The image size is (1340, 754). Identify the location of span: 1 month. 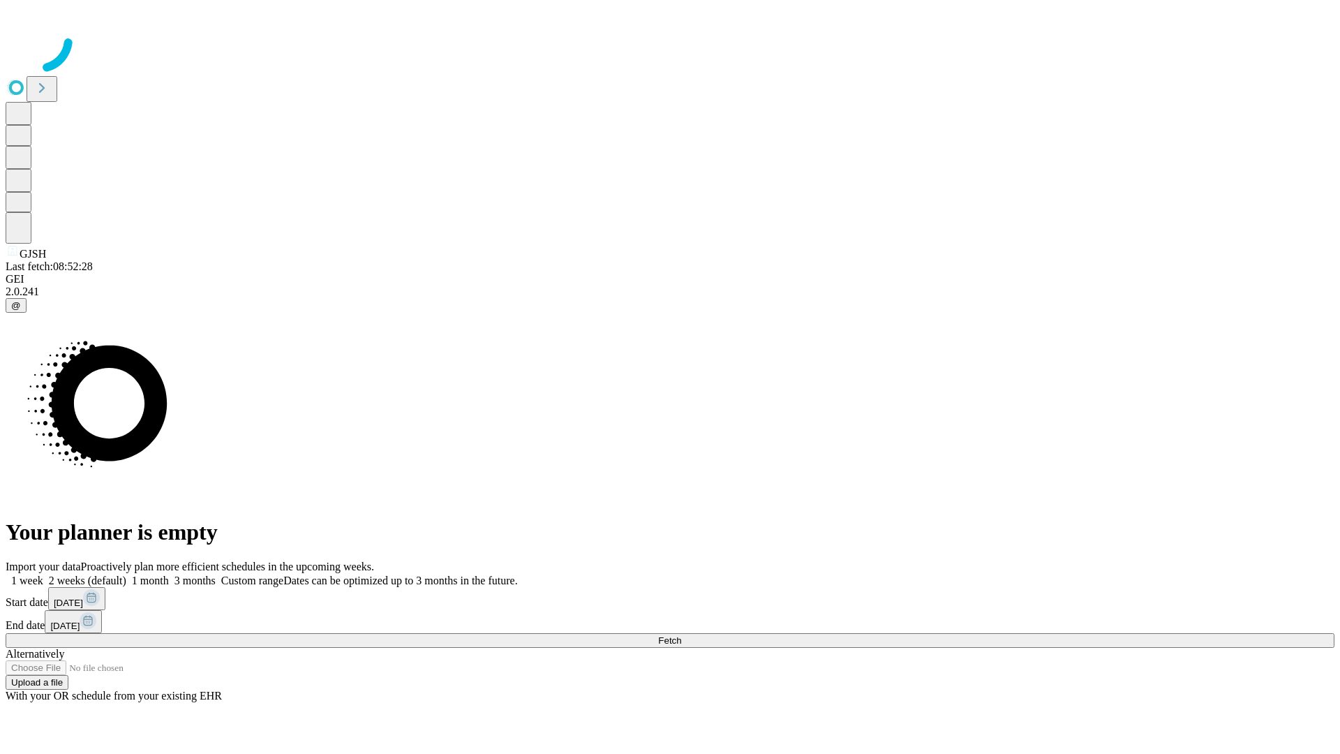
(150, 580).